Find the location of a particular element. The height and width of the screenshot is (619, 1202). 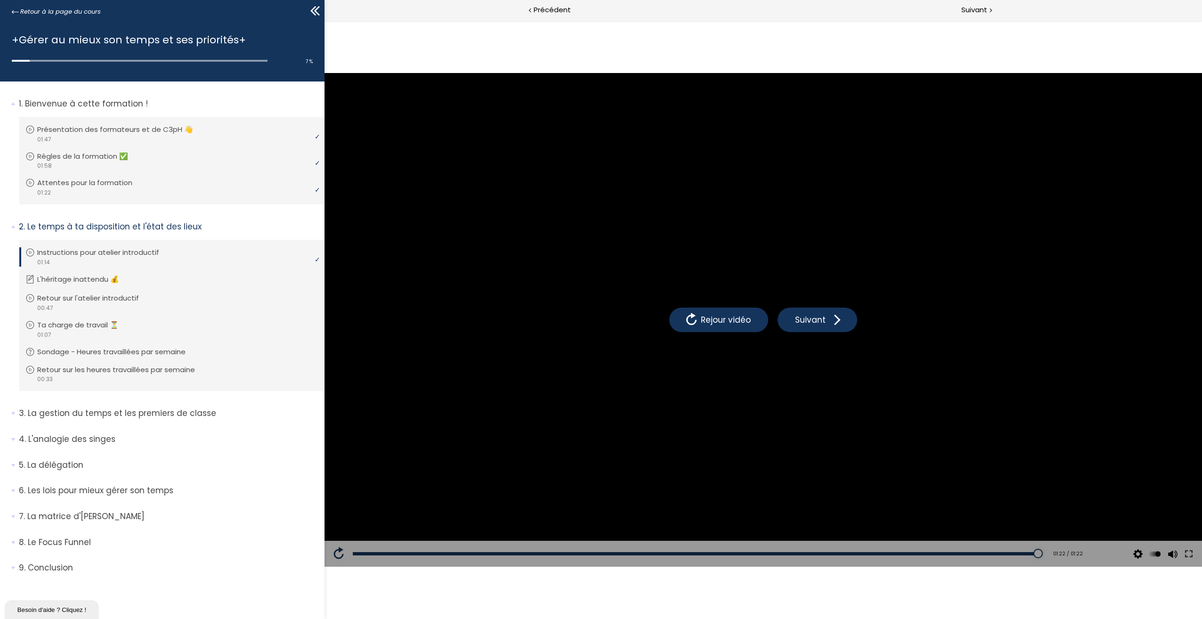

p: La délégation is located at coordinates (168, 465).